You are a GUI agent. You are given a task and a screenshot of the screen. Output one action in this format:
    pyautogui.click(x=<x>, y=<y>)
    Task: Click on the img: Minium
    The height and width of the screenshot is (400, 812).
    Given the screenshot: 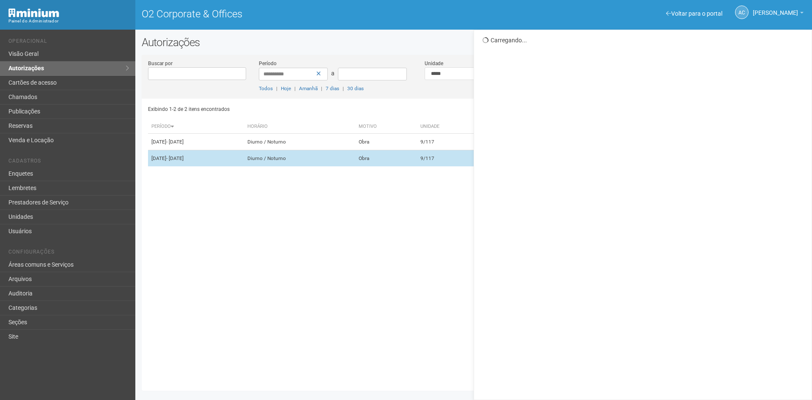 What is the action you would take?
    pyautogui.click(x=34, y=13)
    